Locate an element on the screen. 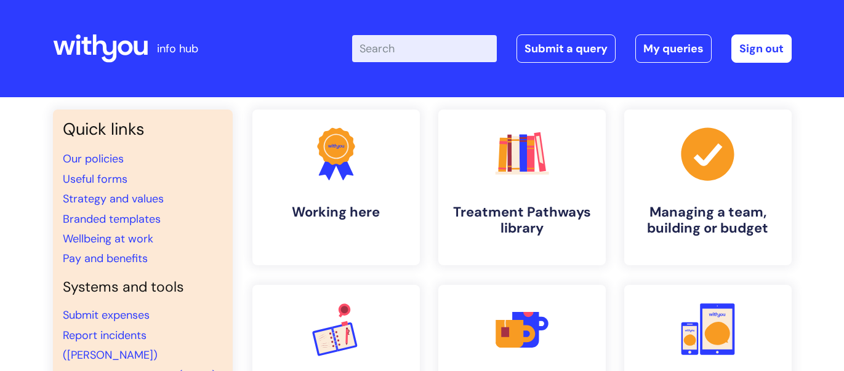  h4: Working here is located at coordinates (336, 212).